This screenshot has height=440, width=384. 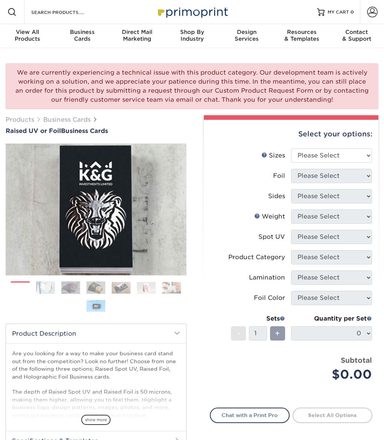 I want to click on a: Select All Options, so click(x=333, y=415).